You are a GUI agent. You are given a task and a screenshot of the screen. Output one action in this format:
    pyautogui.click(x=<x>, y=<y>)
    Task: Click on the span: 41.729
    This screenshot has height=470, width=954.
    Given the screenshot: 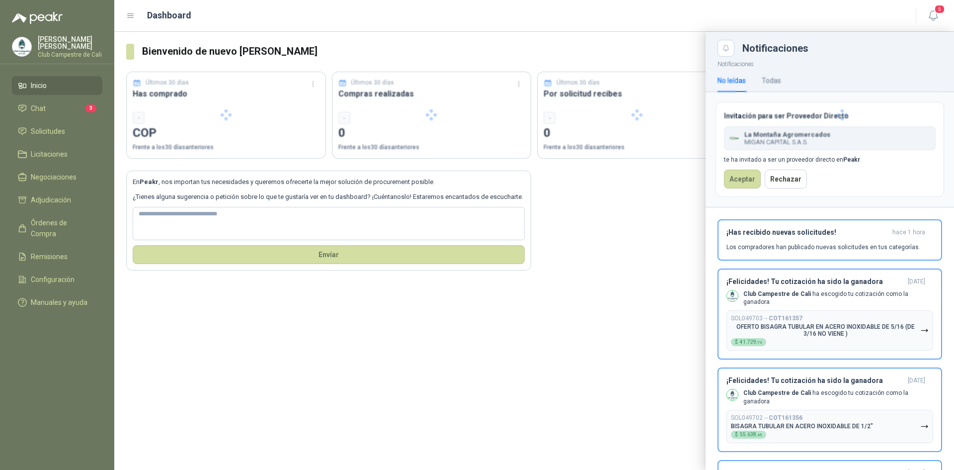 What is the action you would take?
    pyautogui.click(x=751, y=342)
    